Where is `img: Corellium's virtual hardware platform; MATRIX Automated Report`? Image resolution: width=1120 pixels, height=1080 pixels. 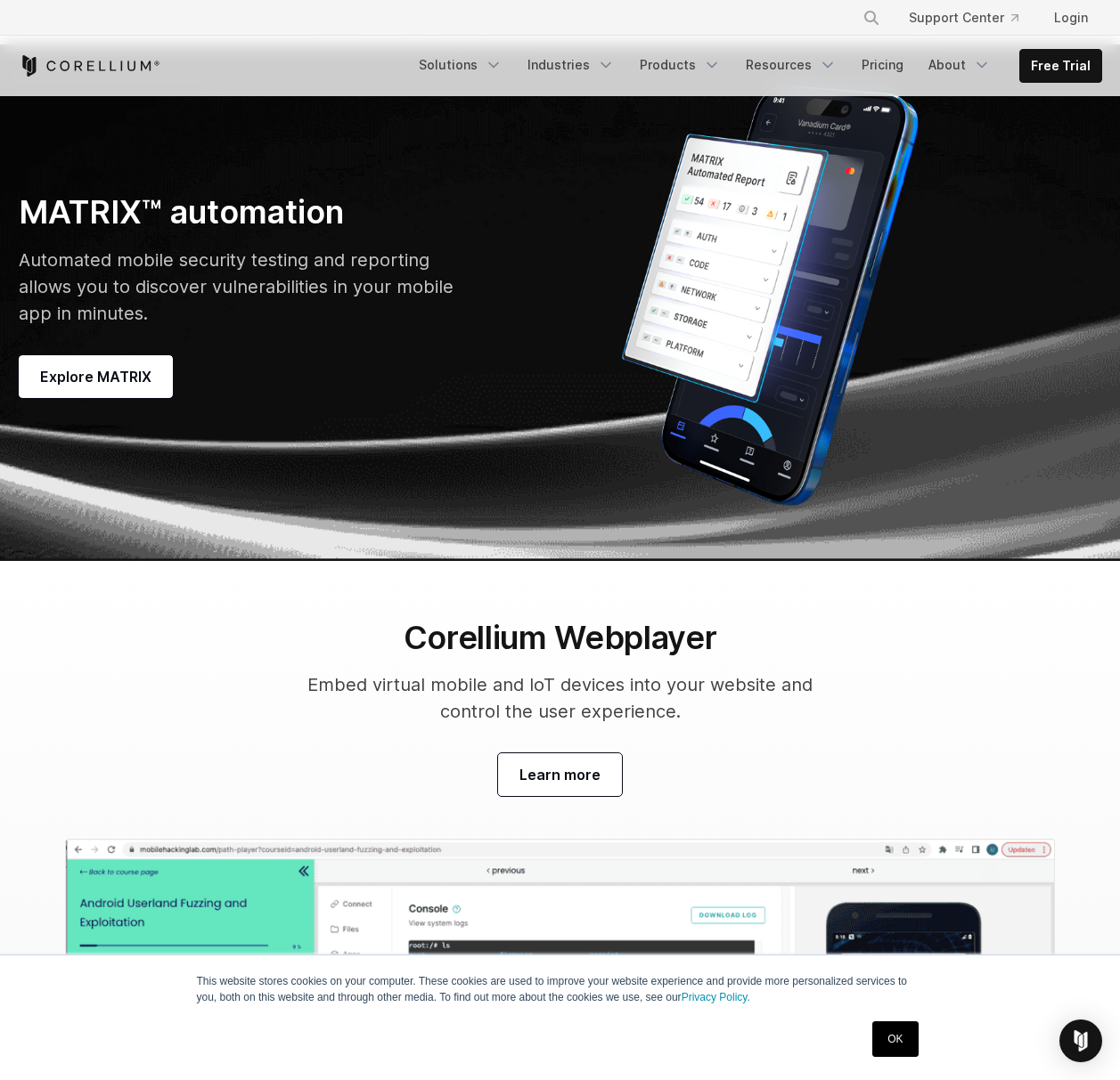
img: Corellium's virtual hardware platform; MATRIX Automated Report is located at coordinates (769, 296).